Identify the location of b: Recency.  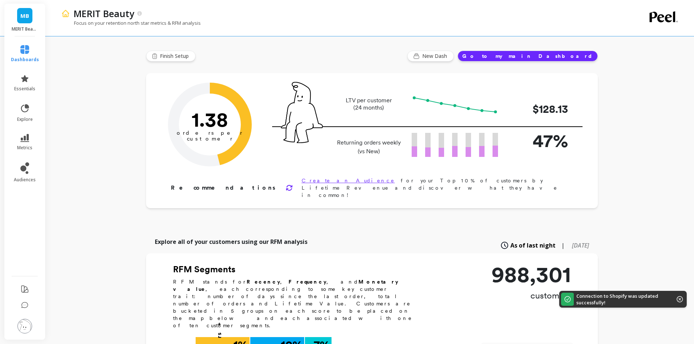
(263, 282).